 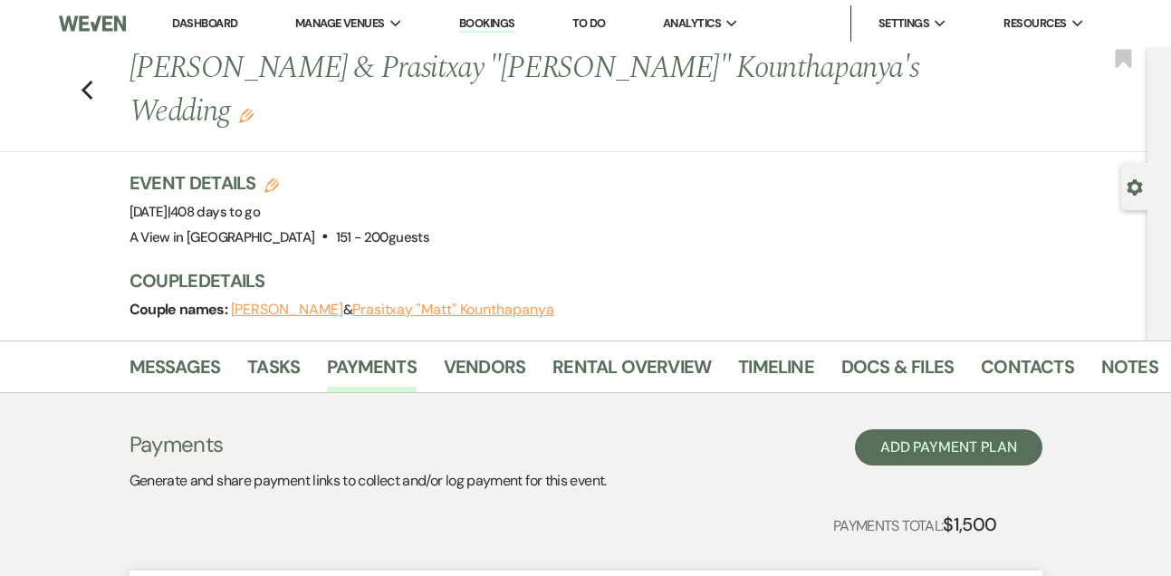 I want to click on span: Couple names:, so click(x=180, y=309).